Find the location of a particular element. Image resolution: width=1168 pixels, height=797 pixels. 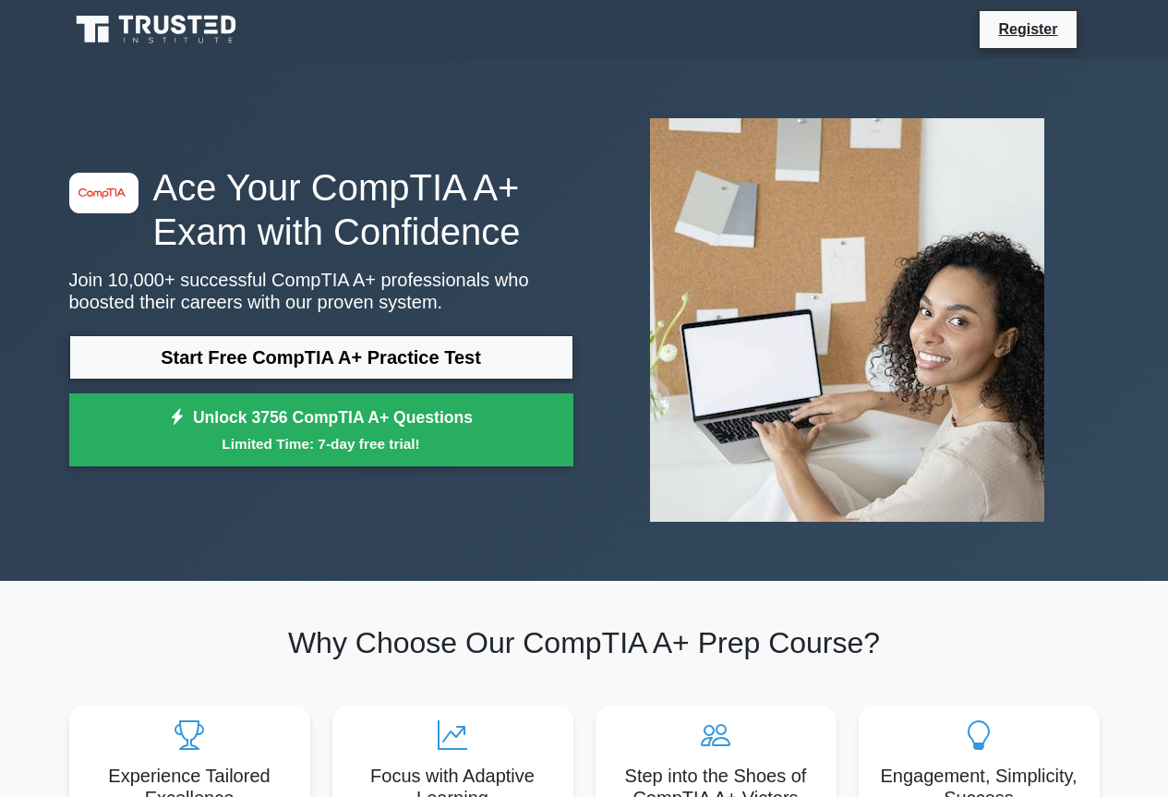

small: Limited Time: 7-day free trial! is located at coordinates (321, 443).